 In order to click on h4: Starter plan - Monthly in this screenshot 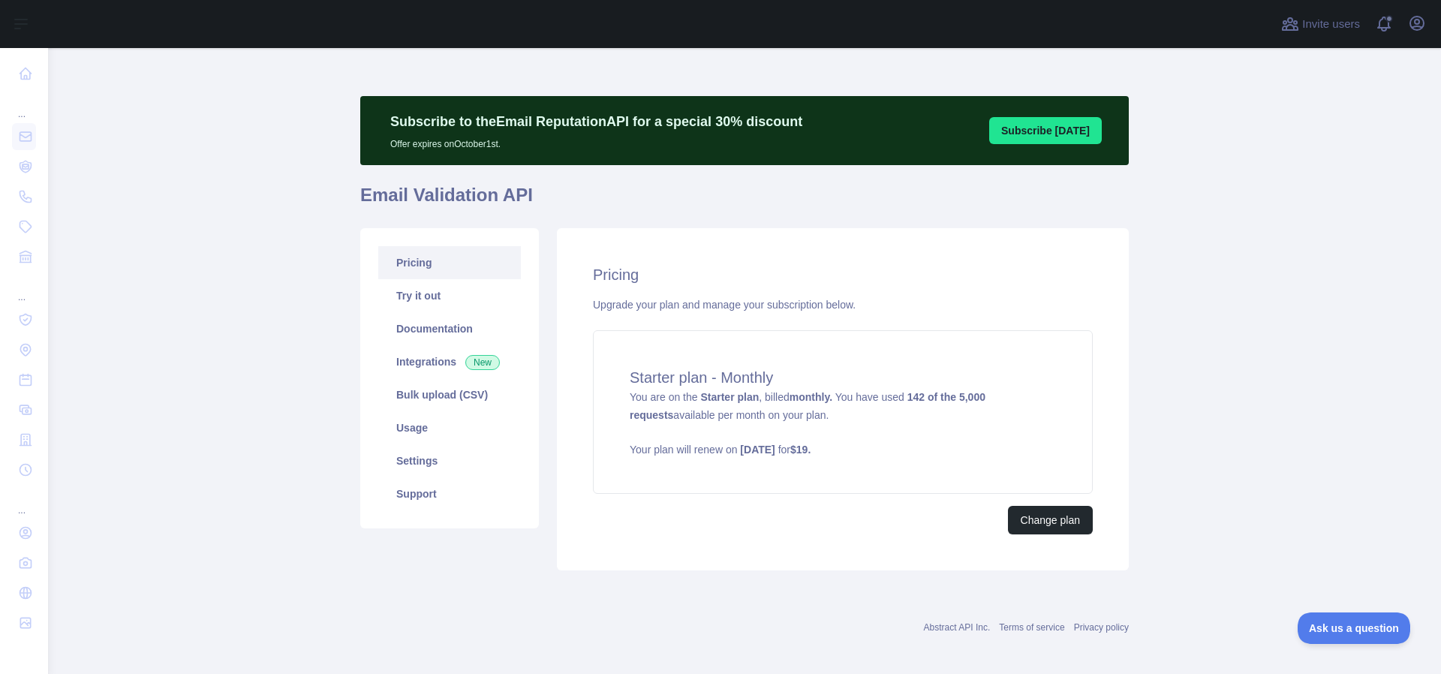, I will do `click(843, 377)`.